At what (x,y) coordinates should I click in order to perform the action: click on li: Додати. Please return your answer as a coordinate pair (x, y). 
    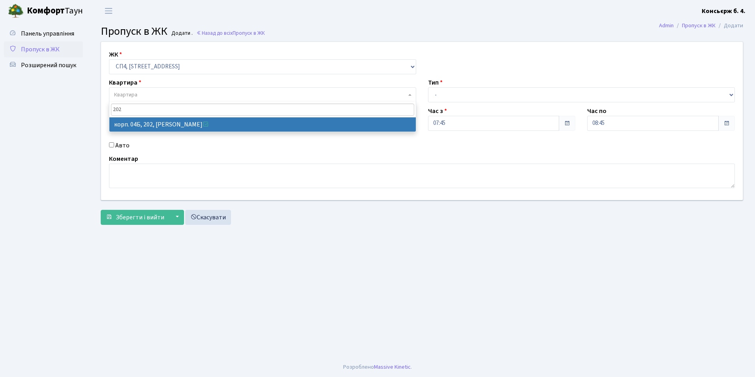
    Looking at the image, I should click on (729, 26).